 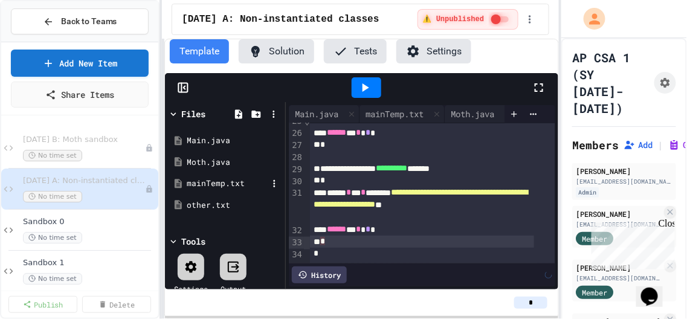 I want to click on div: 30, so click(x=296, y=182).